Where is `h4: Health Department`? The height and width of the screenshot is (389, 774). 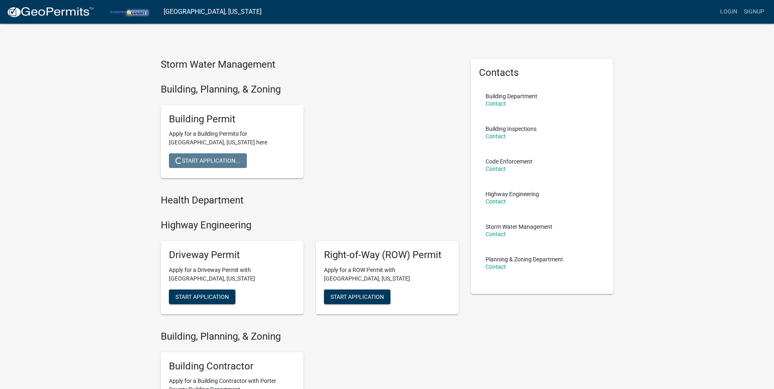
h4: Health Department is located at coordinates (310, 200).